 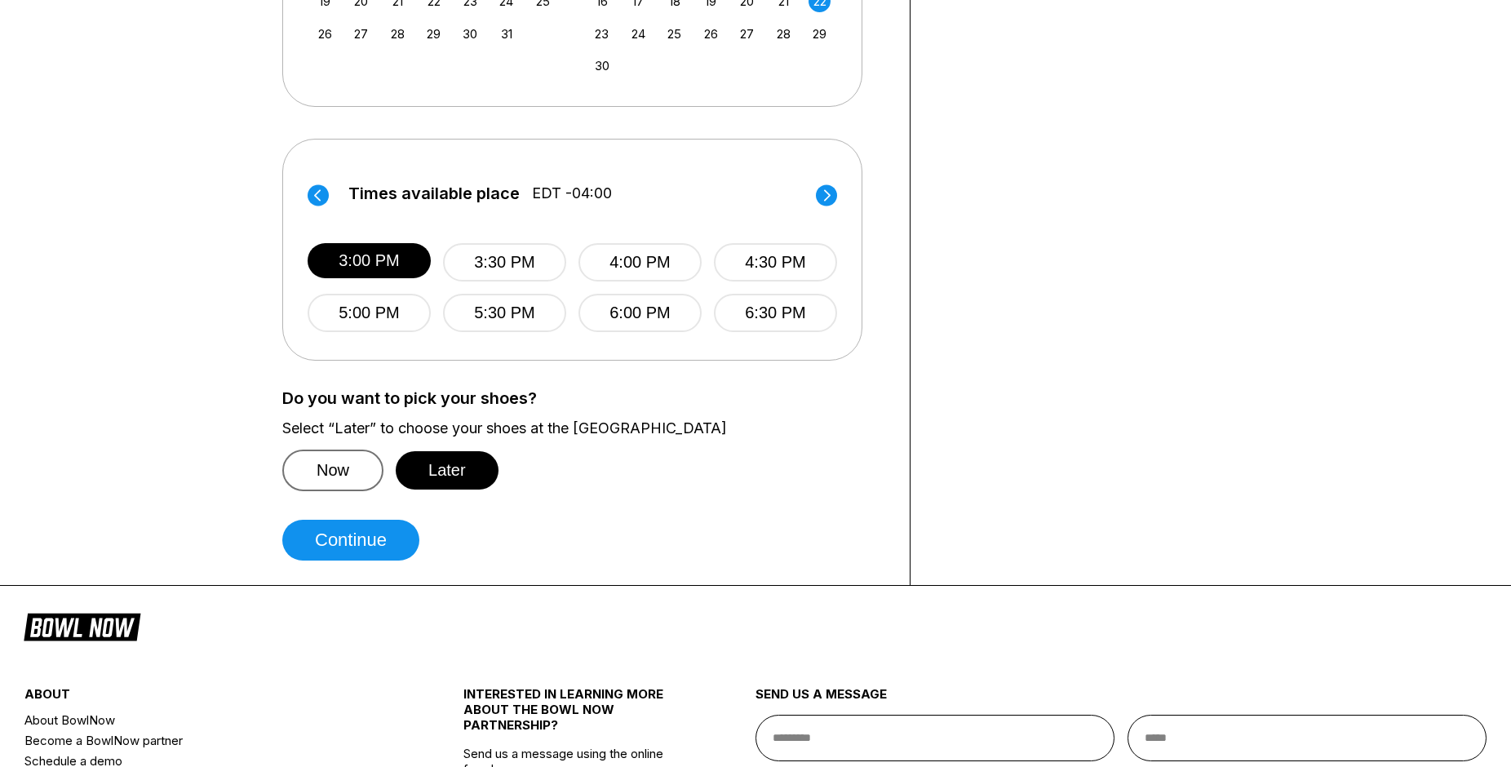 What do you see at coordinates (747, 33) in the screenshot?
I see `div: Choose Thursday, November 27th, 2025` at bounding box center [747, 33].